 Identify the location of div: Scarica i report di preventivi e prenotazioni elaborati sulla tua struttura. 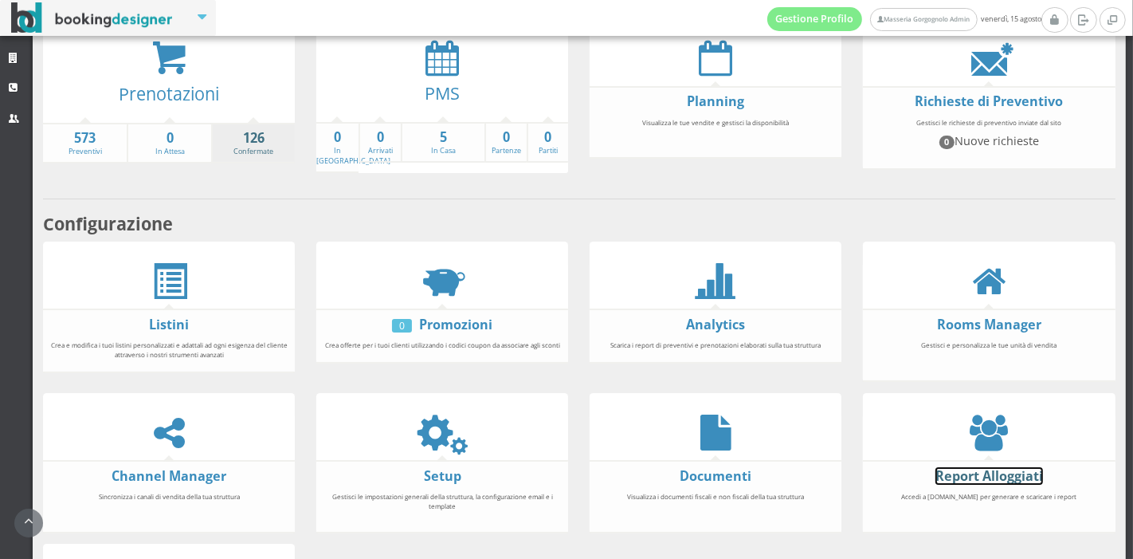
(716, 345).